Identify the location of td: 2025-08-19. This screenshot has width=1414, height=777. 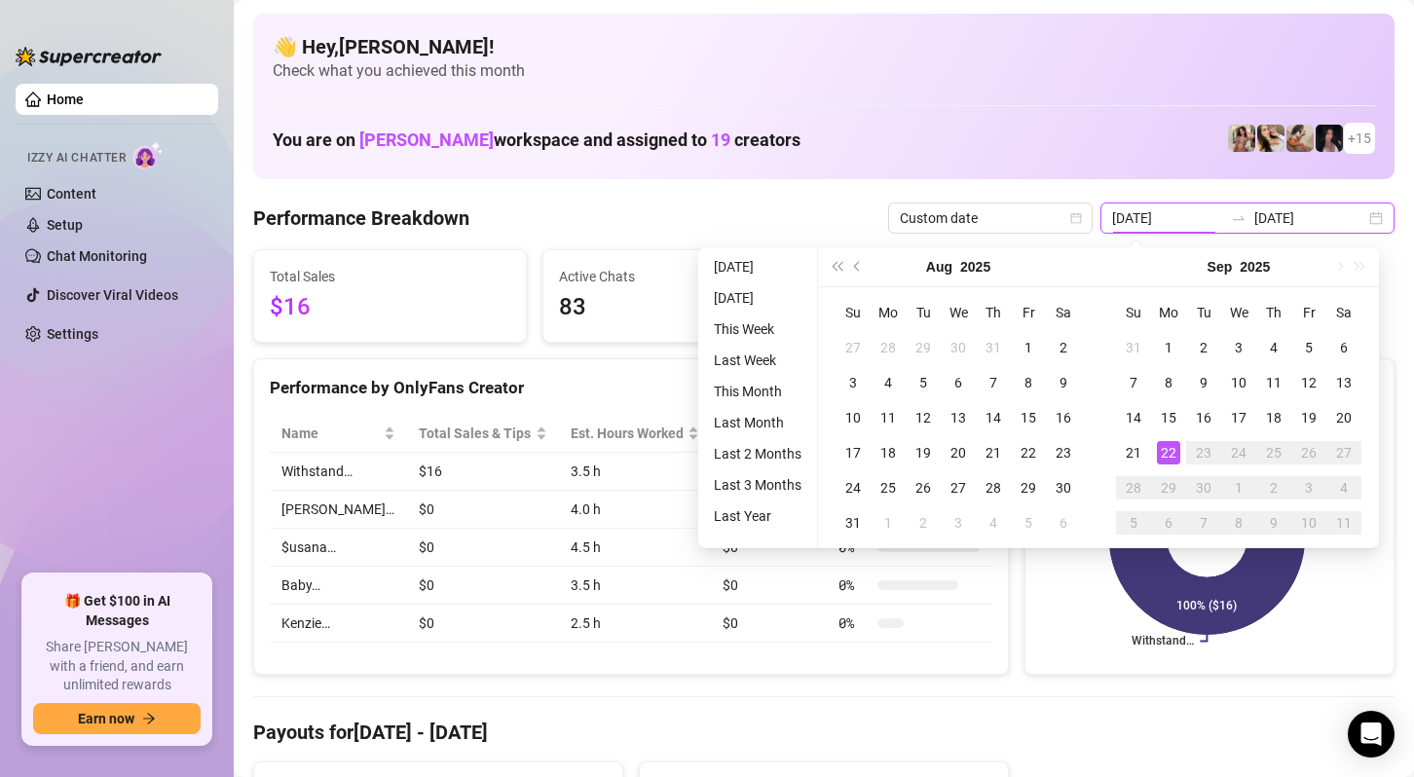
(923, 453).